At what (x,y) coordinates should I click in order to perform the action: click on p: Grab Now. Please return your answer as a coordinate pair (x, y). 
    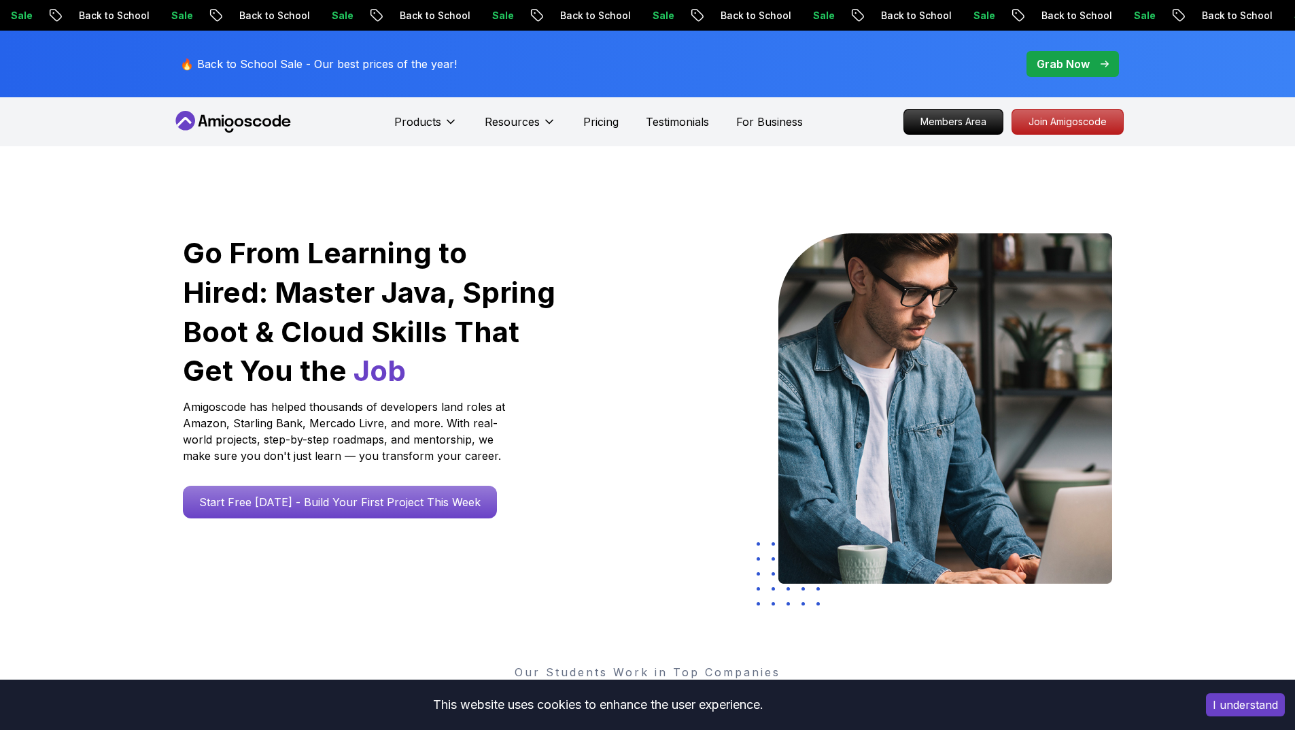
    Looking at the image, I should click on (1063, 64).